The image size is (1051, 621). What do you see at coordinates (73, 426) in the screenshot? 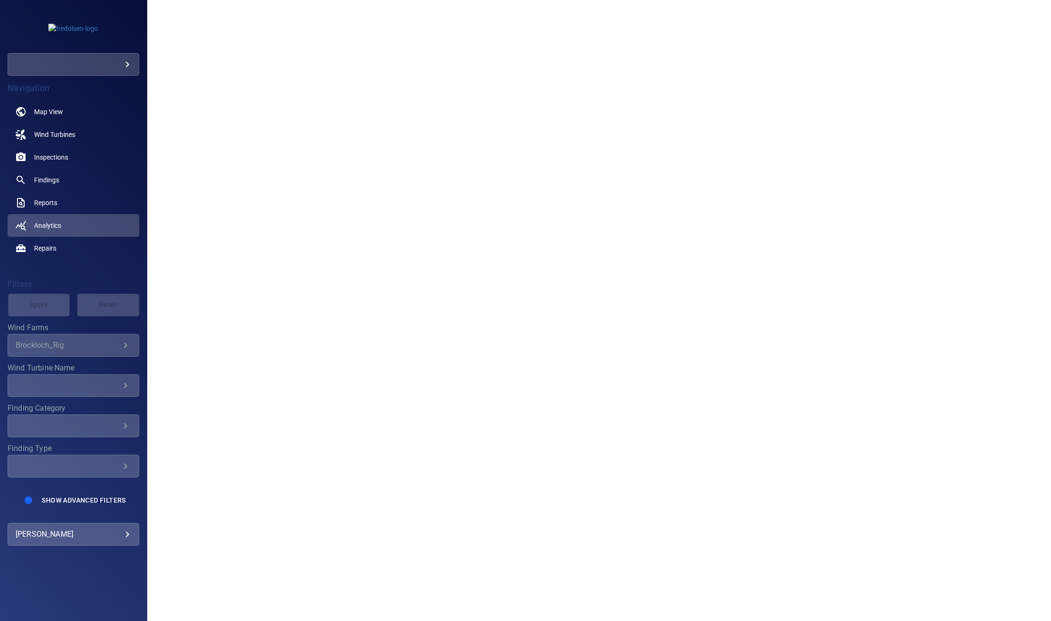
I see `div: Finding Category` at bounding box center [73, 426].